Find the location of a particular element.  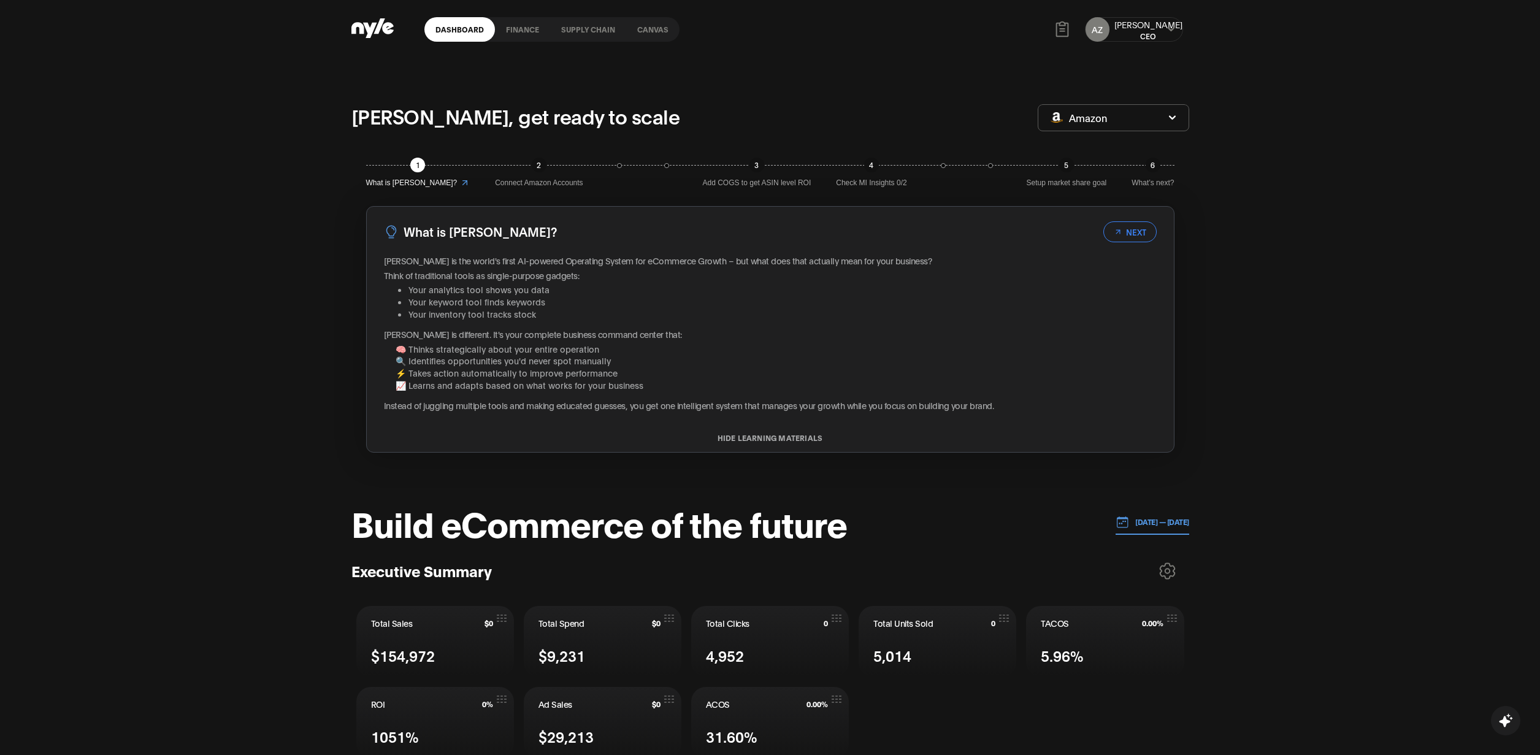

a: Dashboard is located at coordinates (459, 29).